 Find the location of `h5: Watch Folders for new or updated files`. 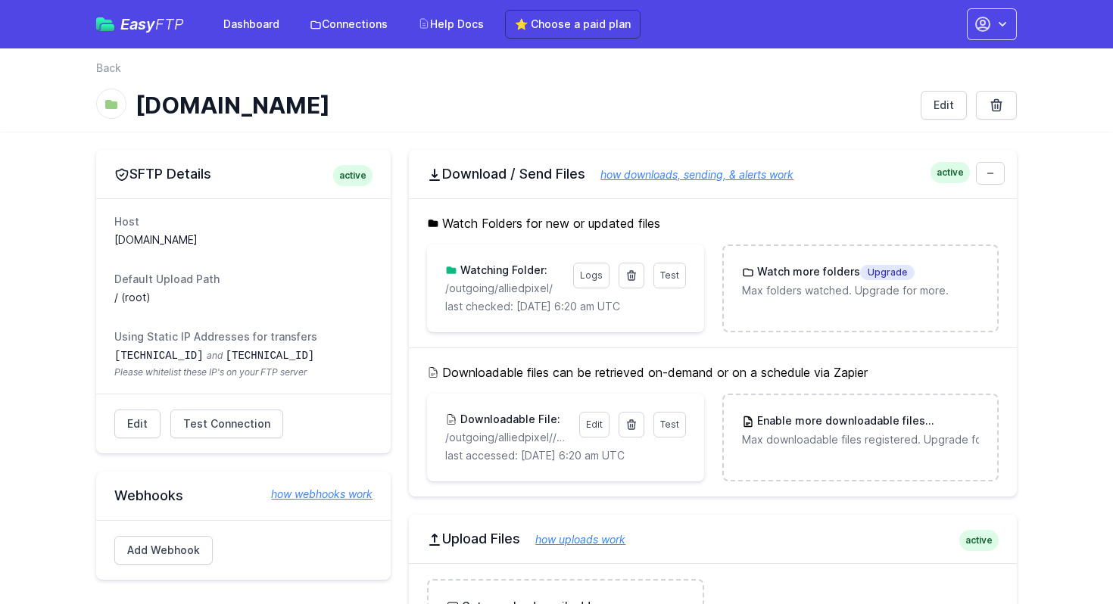

h5: Watch Folders for new or updated files is located at coordinates (712, 223).